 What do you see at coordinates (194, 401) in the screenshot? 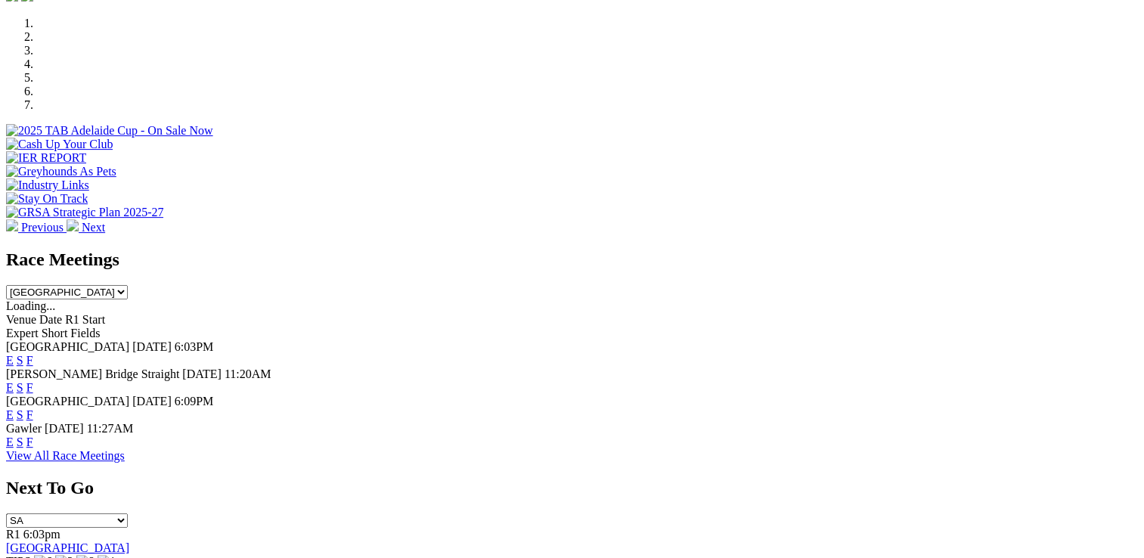
I see `span: 6:09PM` at bounding box center [194, 401].